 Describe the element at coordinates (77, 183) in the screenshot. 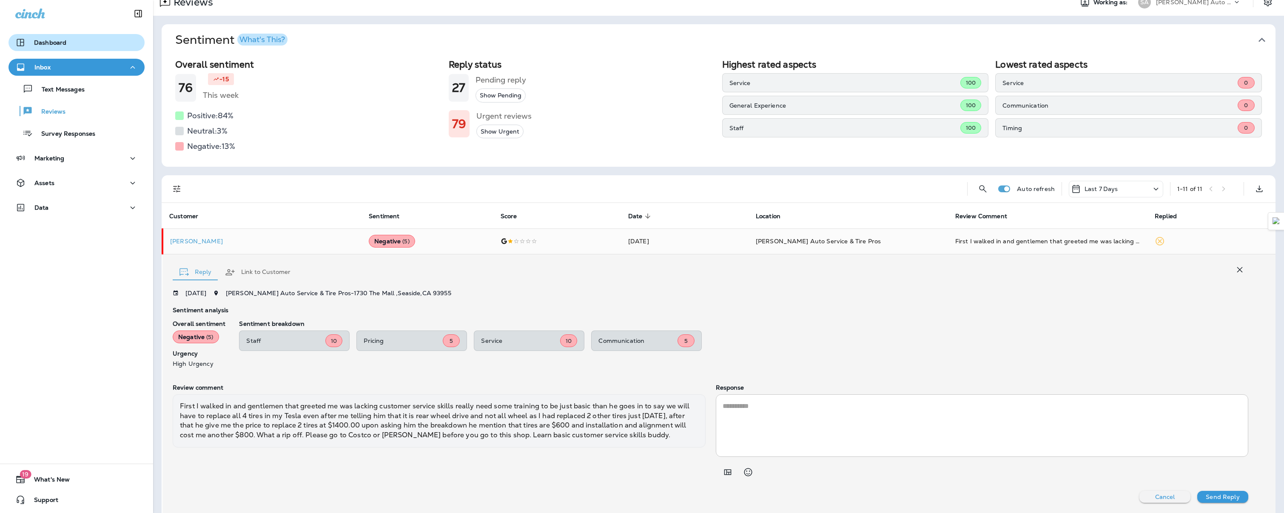

I see `button: Assets` at that location.